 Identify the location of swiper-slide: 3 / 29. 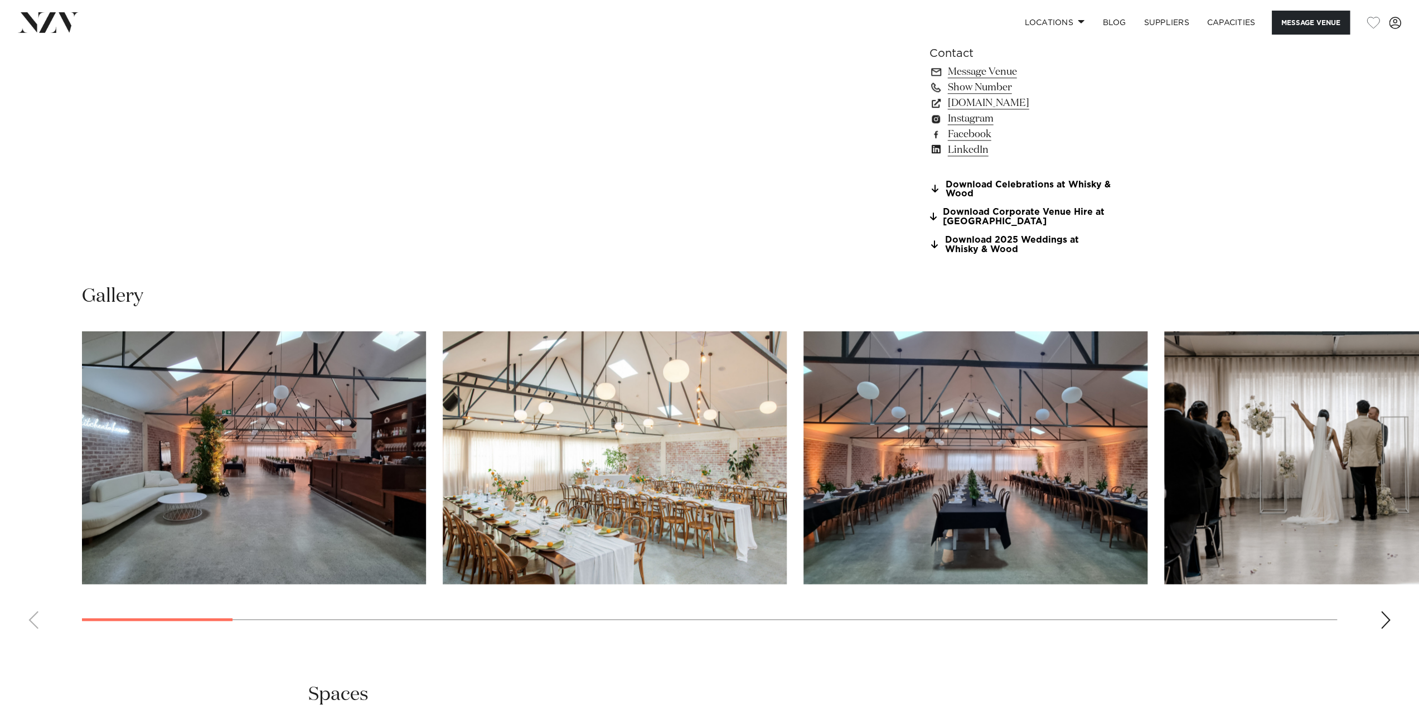
(975, 457).